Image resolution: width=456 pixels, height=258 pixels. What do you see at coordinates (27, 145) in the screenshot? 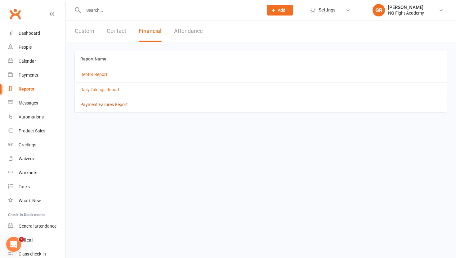
I see `div: Gradings` at bounding box center [27, 145].